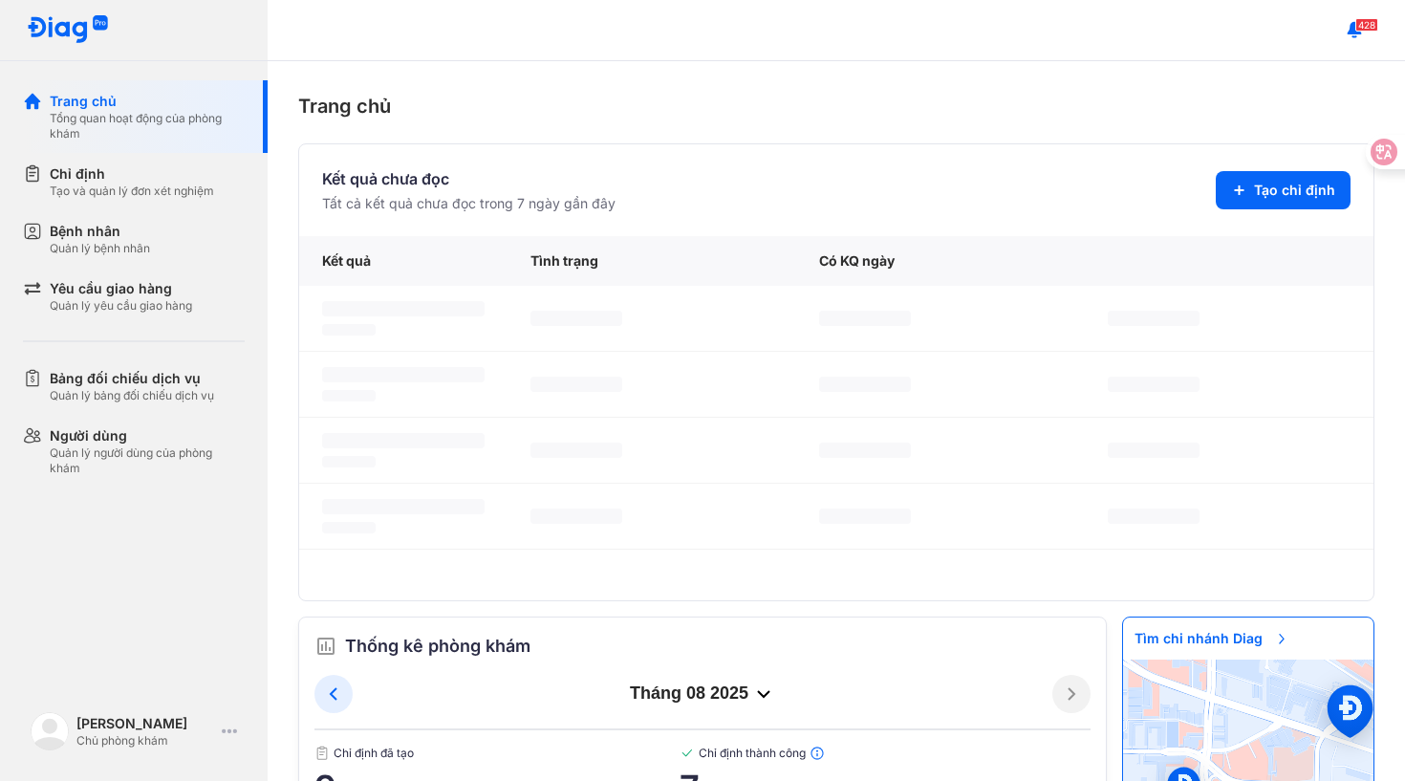 The width and height of the screenshot is (1405, 781). Describe the element at coordinates (885, 753) in the screenshot. I see `span: Chỉ định thành công` at that location.